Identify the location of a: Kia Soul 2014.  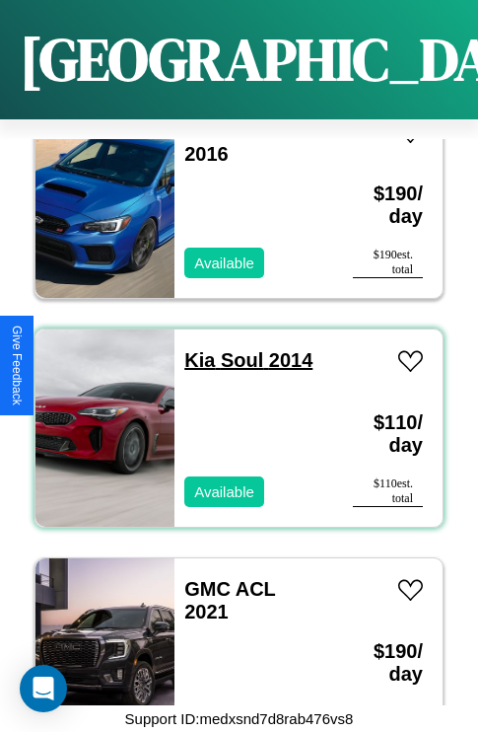
(248, 360).